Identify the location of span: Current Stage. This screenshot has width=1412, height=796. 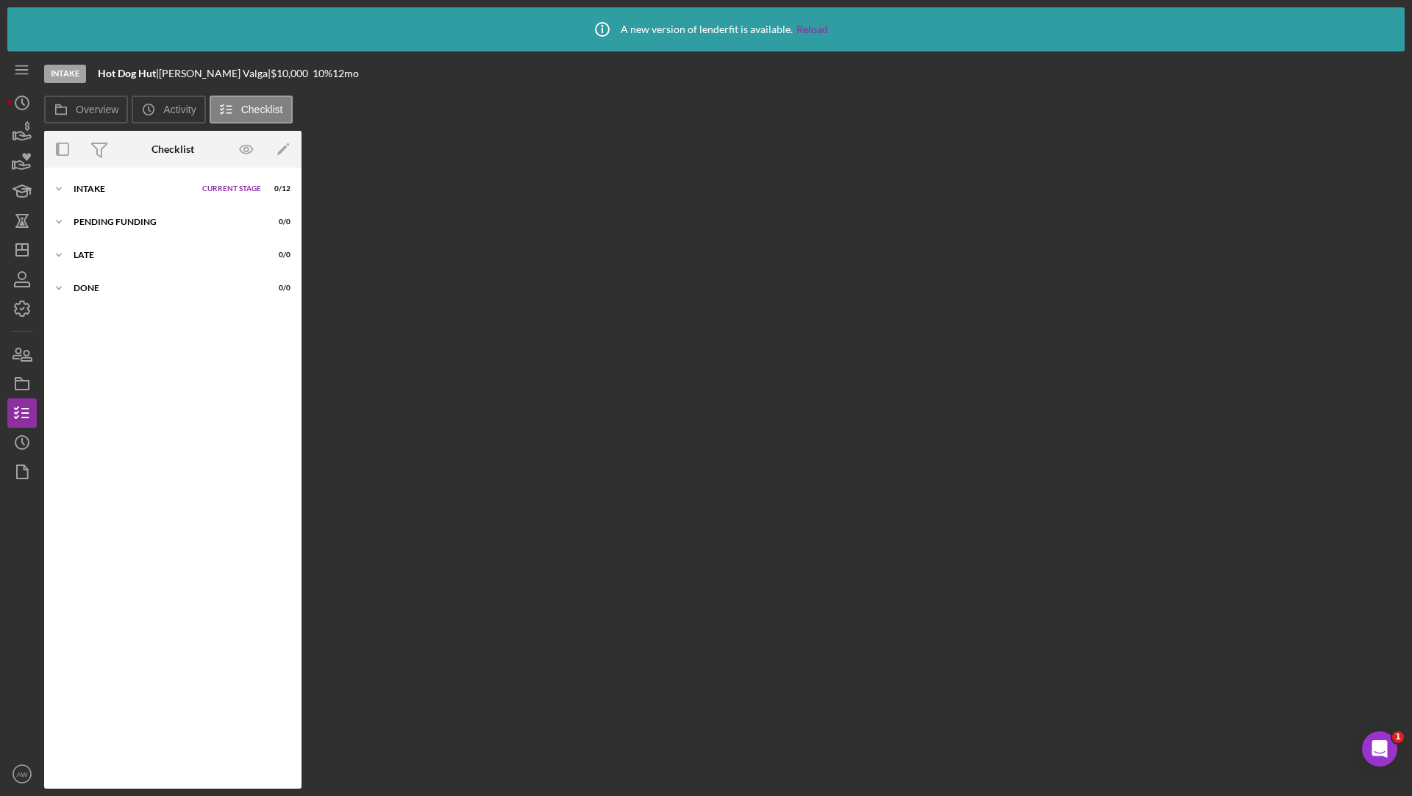
(232, 189).